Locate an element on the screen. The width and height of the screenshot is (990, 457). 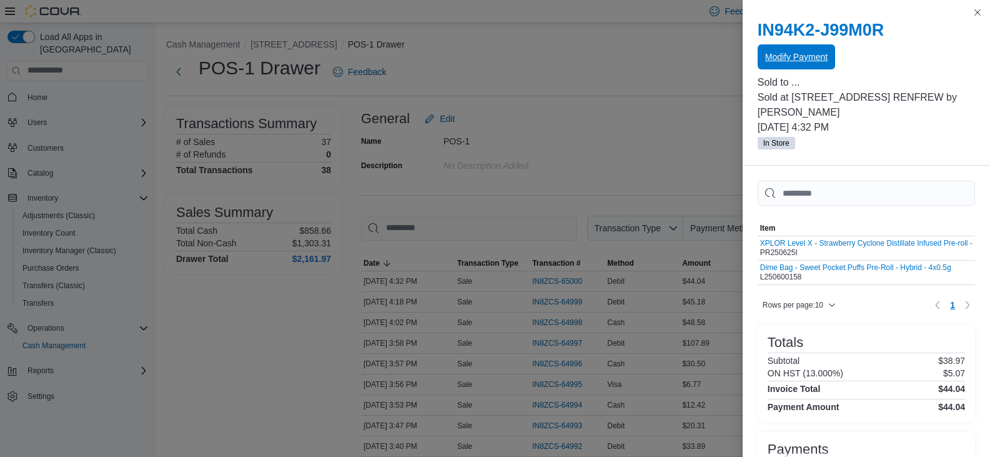
h2: IN94K2-J99M0R is located at coordinates (866, 30).